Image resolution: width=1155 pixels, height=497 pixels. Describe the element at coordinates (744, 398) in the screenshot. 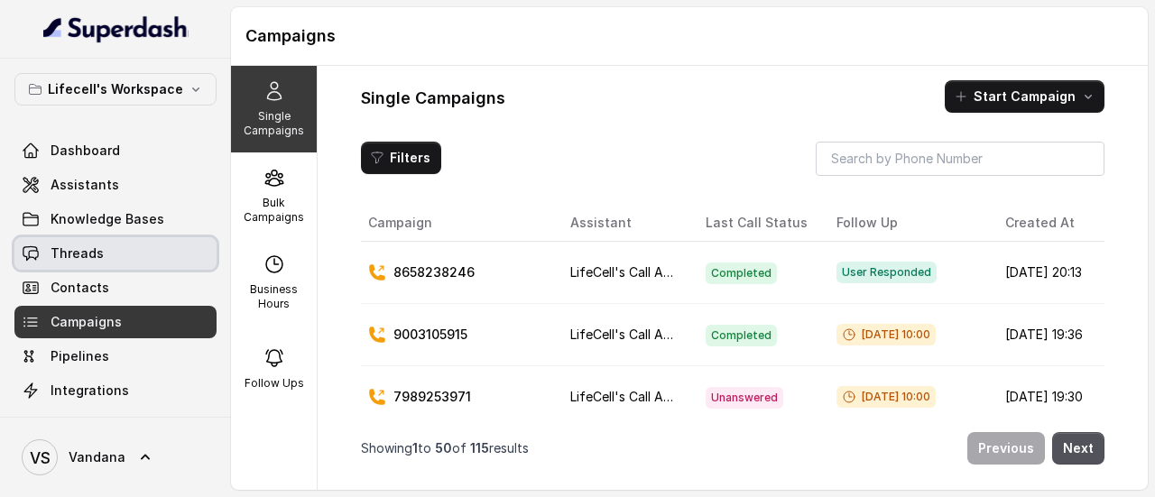

I see `span: Unanswered` at that location.